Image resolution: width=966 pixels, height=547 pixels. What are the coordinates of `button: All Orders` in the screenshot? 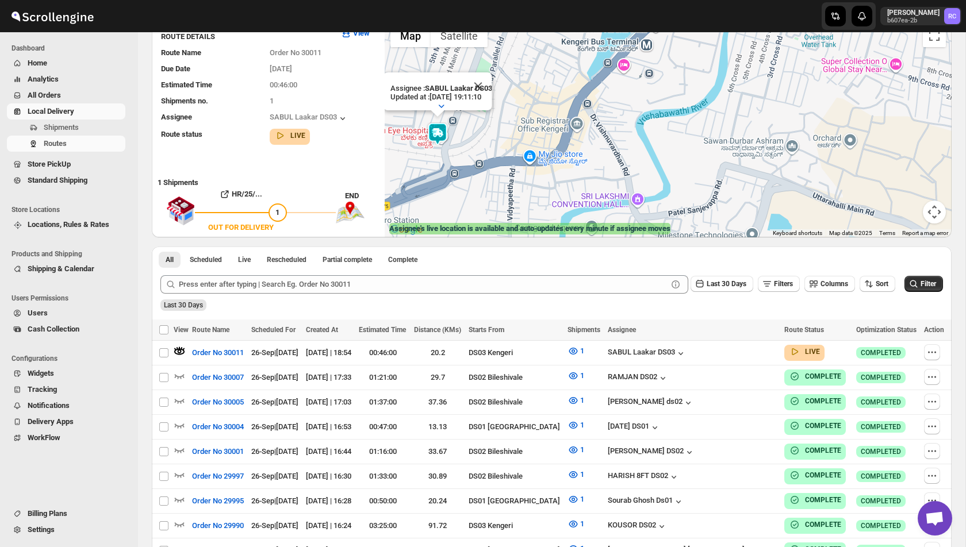 It's located at (66, 95).